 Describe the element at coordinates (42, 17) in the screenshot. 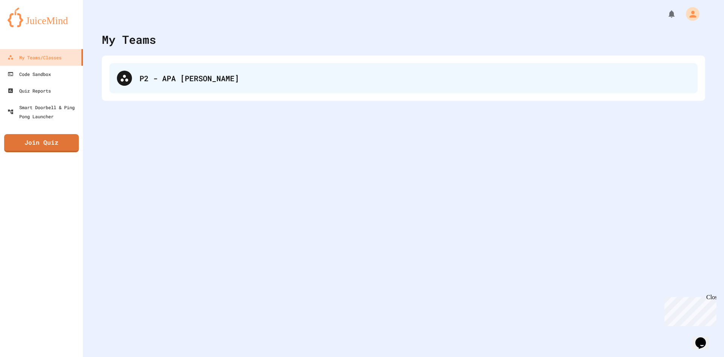

I see `img: logo-orange.svg` at that location.